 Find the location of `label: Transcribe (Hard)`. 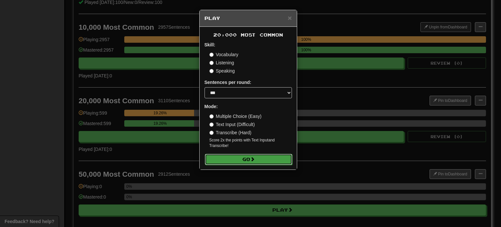

label: Transcribe (Hard) is located at coordinates (230, 132).